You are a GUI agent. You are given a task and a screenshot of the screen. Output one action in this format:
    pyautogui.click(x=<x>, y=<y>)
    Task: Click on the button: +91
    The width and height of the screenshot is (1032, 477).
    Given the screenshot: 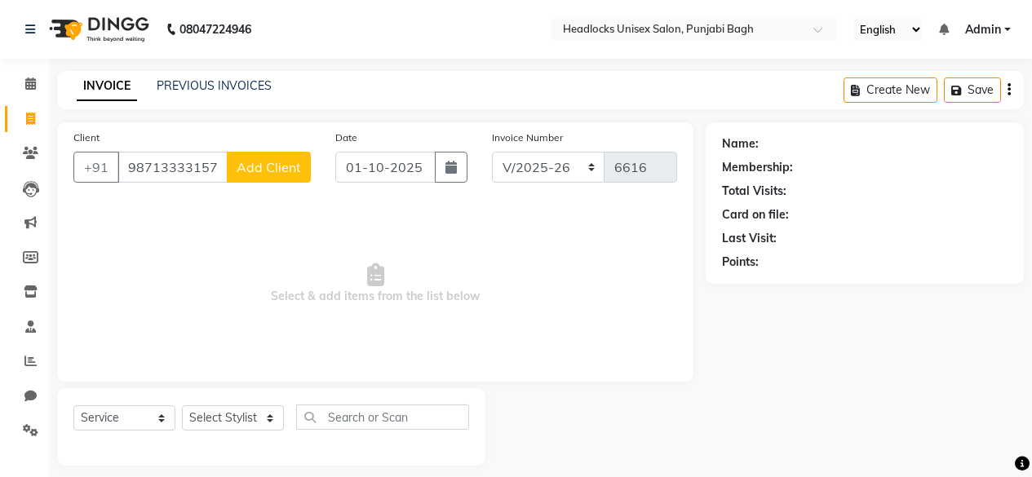 What is the action you would take?
    pyautogui.click(x=96, y=167)
    